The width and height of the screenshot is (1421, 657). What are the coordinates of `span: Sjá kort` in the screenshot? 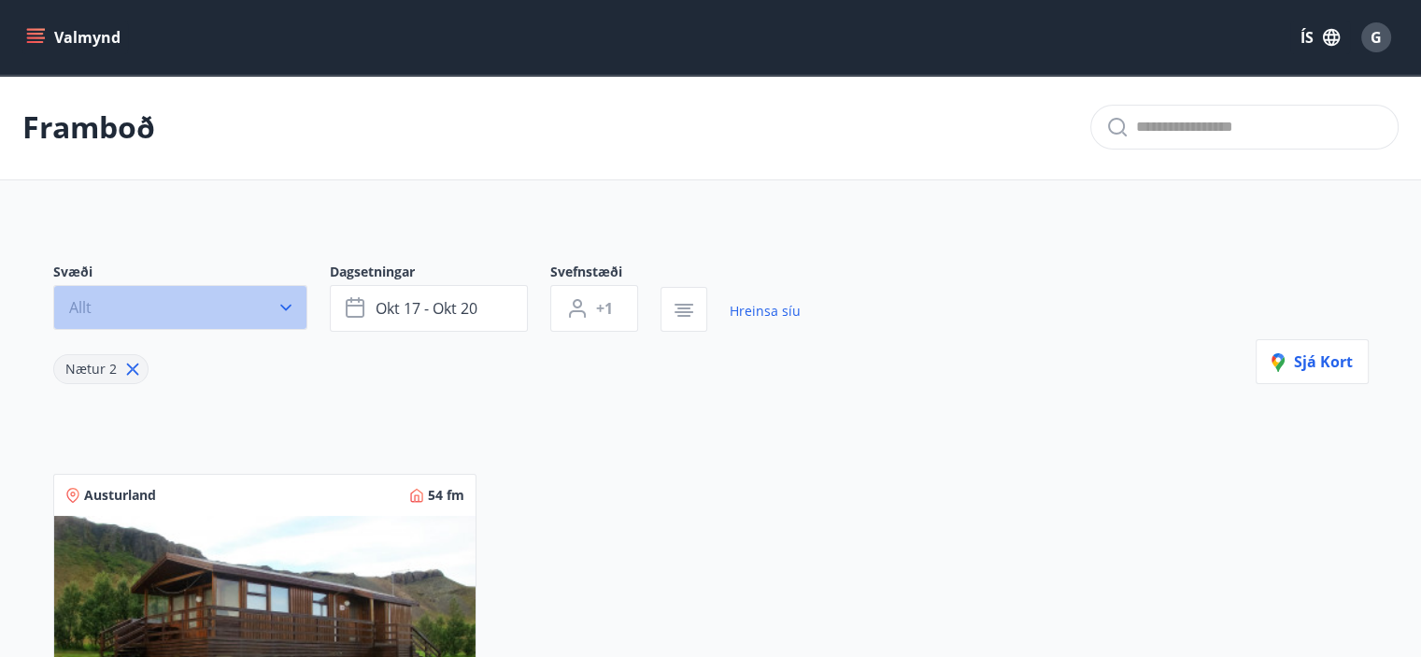 It's located at (1312, 362).